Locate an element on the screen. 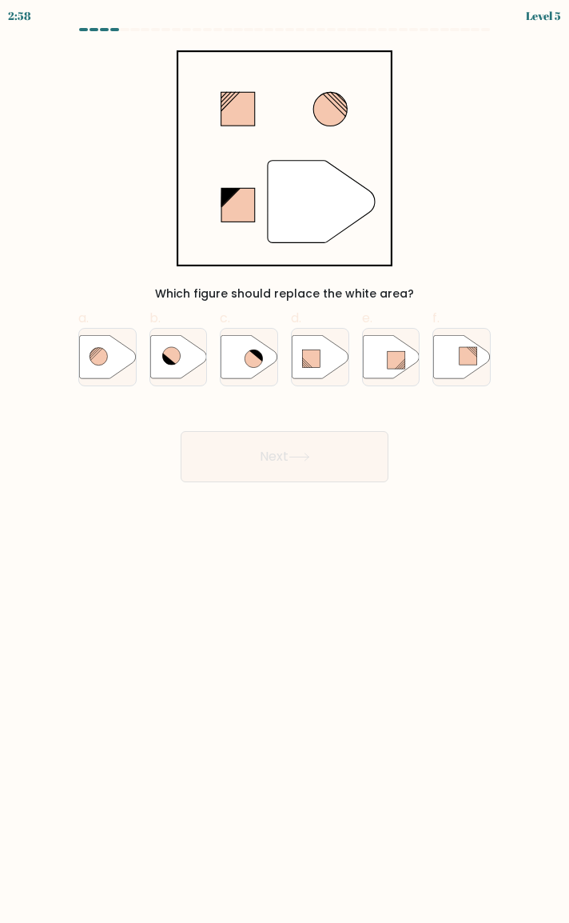  span: f. is located at coordinates (436, 317).